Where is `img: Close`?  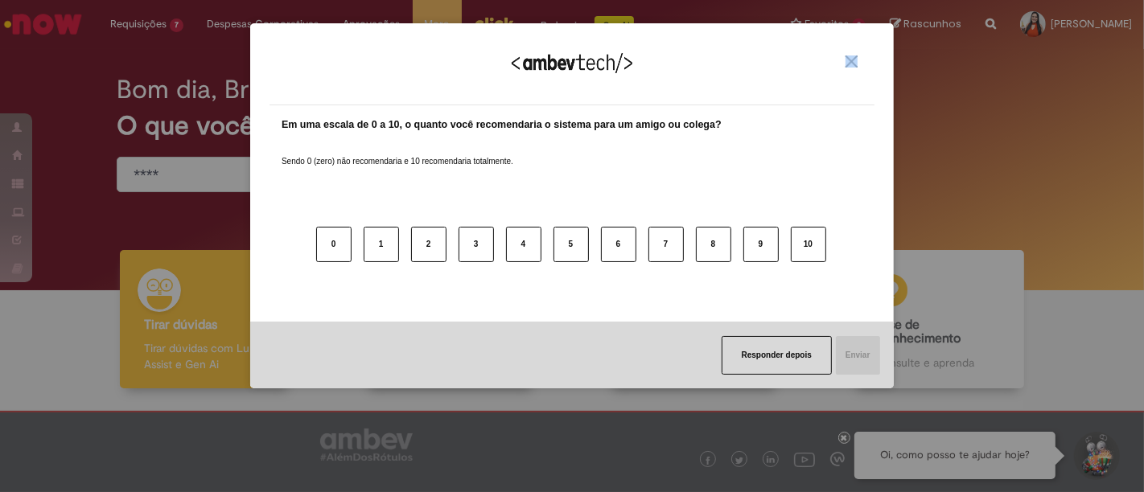 img: Close is located at coordinates (851, 61).